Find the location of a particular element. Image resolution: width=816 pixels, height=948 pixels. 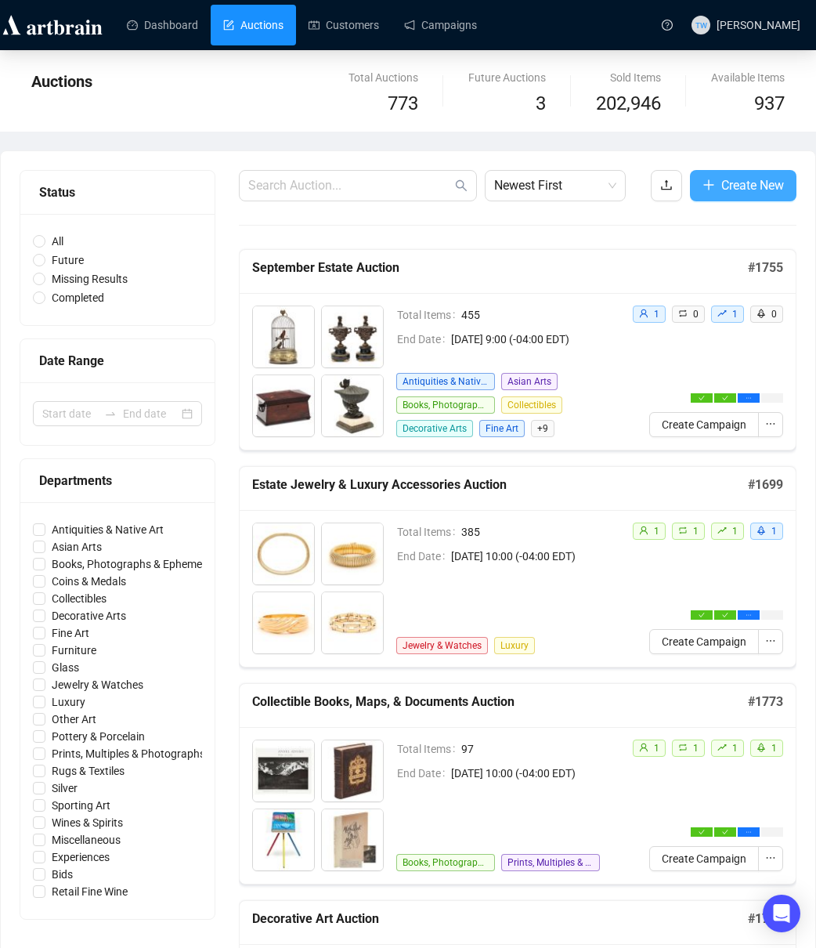

span: Books, Photographs & Ephemera is located at coordinates (446, 405).